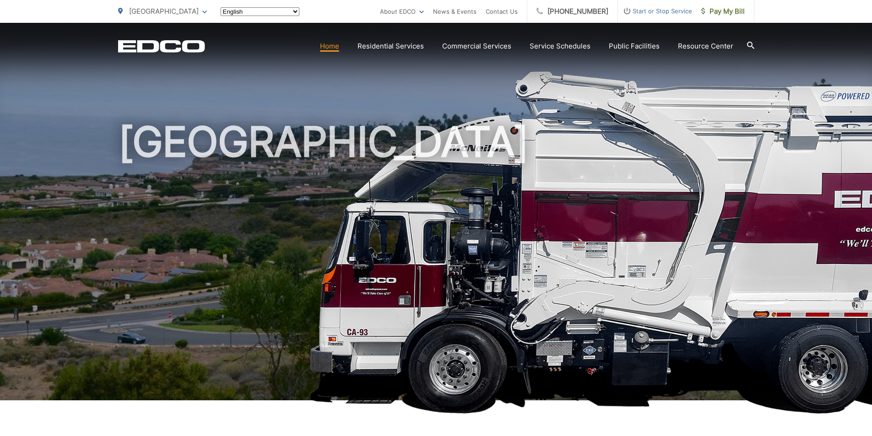 This screenshot has width=872, height=436. What do you see at coordinates (477, 46) in the screenshot?
I see `a: Commercial Services` at bounding box center [477, 46].